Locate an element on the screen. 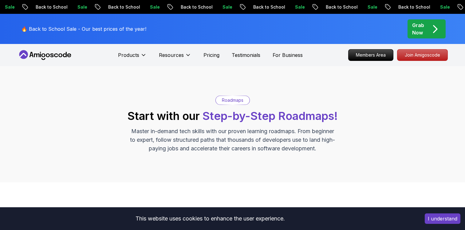  button: Resources is located at coordinates (175, 57).